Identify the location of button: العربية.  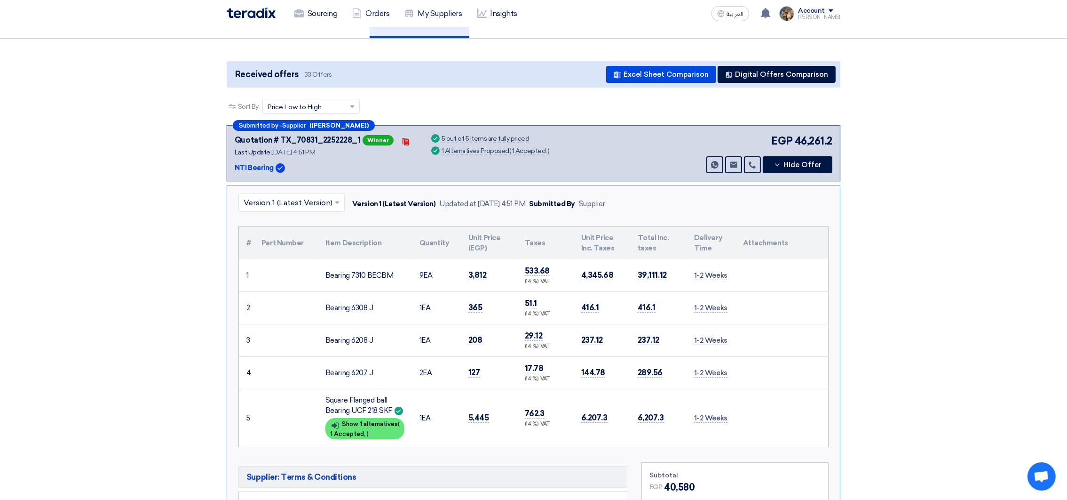
(731, 14).